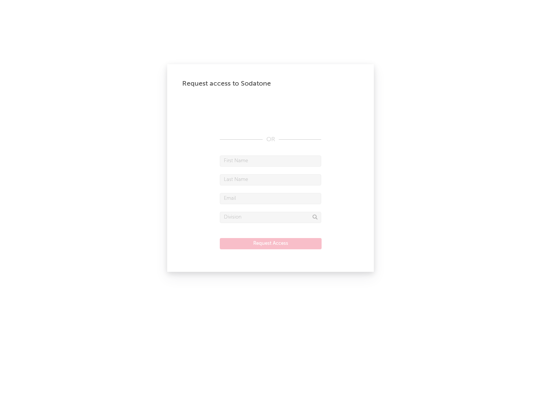 The height and width of the screenshot is (413, 541). What do you see at coordinates (271, 244) in the screenshot?
I see `button: Request Access` at bounding box center [271, 244].